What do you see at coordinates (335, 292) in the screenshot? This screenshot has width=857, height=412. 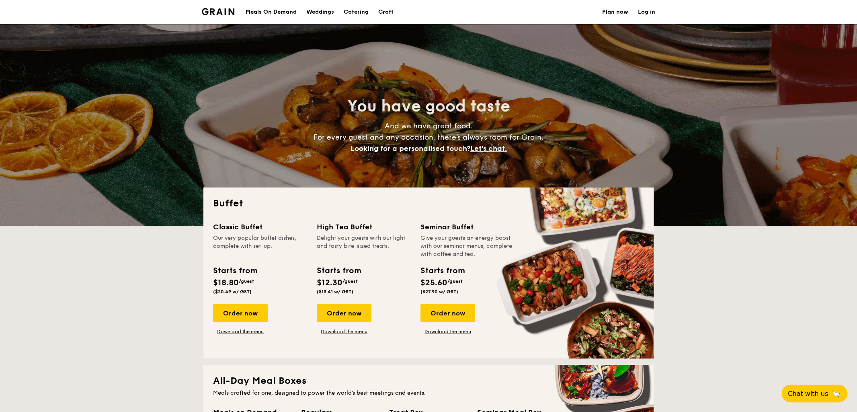 I see `span: ($13.41 w/ GST)` at bounding box center [335, 292].